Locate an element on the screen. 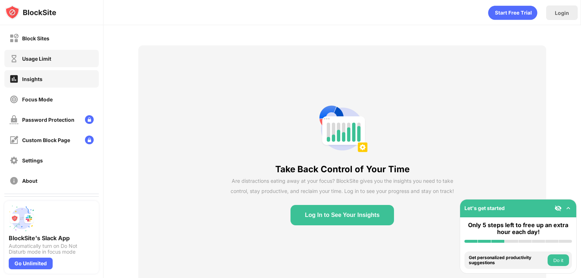 This screenshot has height=278, width=581. div: Block Sites is located at coordinates (36, 38).